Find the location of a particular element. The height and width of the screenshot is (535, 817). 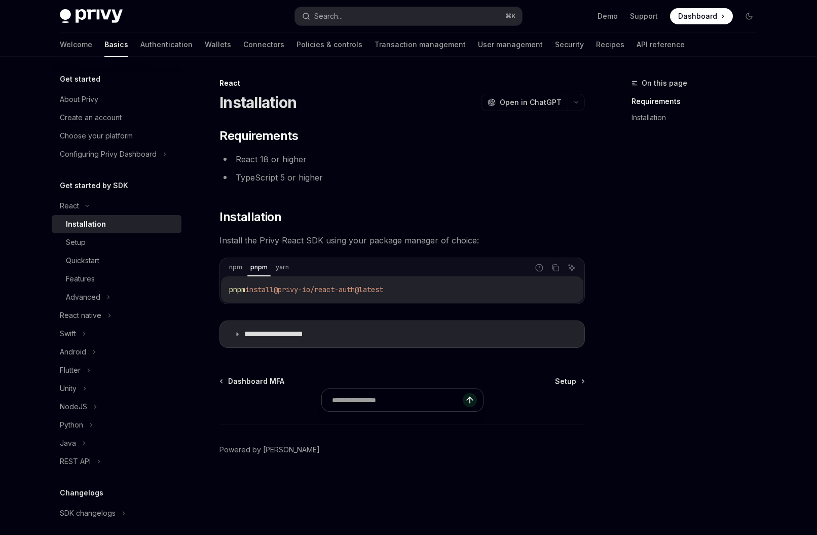

a: Connectors is located at coordinates (264, 45).